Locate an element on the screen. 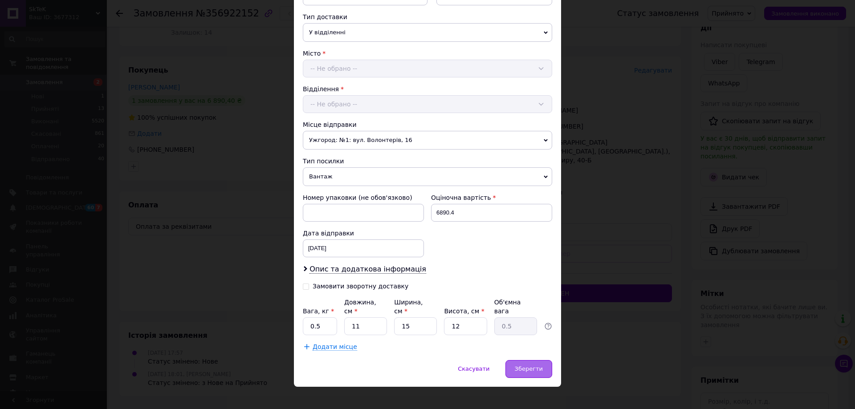 The image size is (855, 409). div: Дата відправки is located at coordinates (363, 233).